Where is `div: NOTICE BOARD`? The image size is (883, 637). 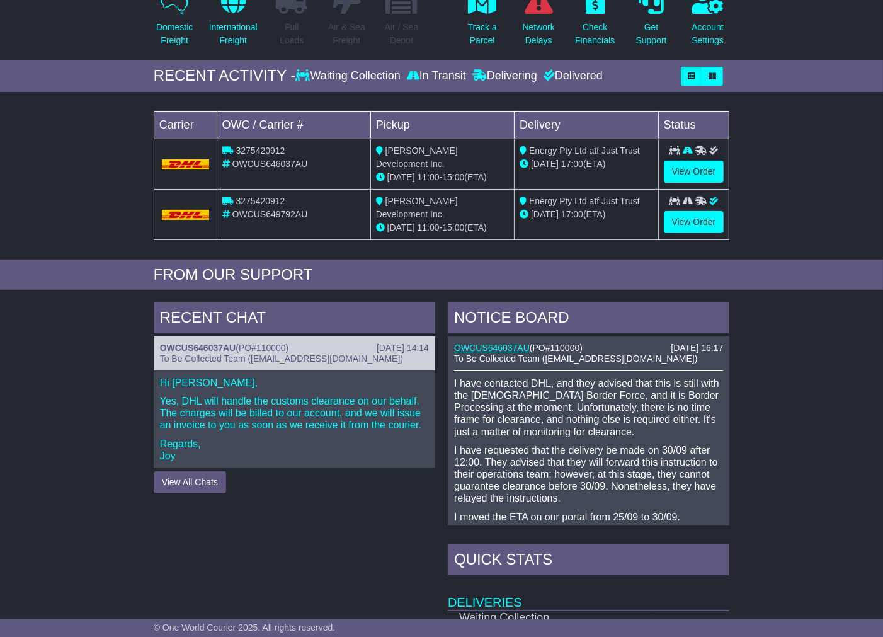 div: NOTICE BOARD is located at coordinates (588, 319).